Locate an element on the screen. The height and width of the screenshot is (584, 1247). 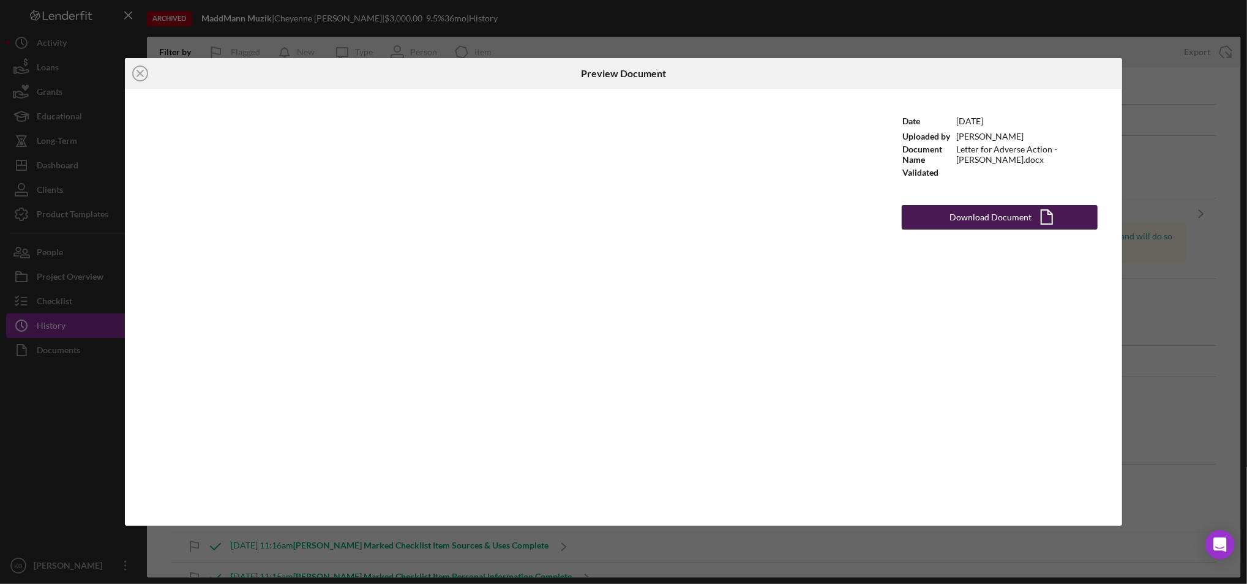
b: Uploaded by is located at coordinates (926, 136).